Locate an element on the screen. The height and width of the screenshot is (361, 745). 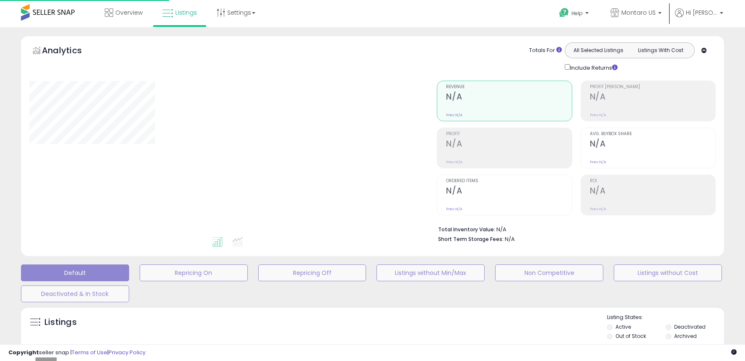
span: Avg. Buybox Share is located at coordinates (653, 134).